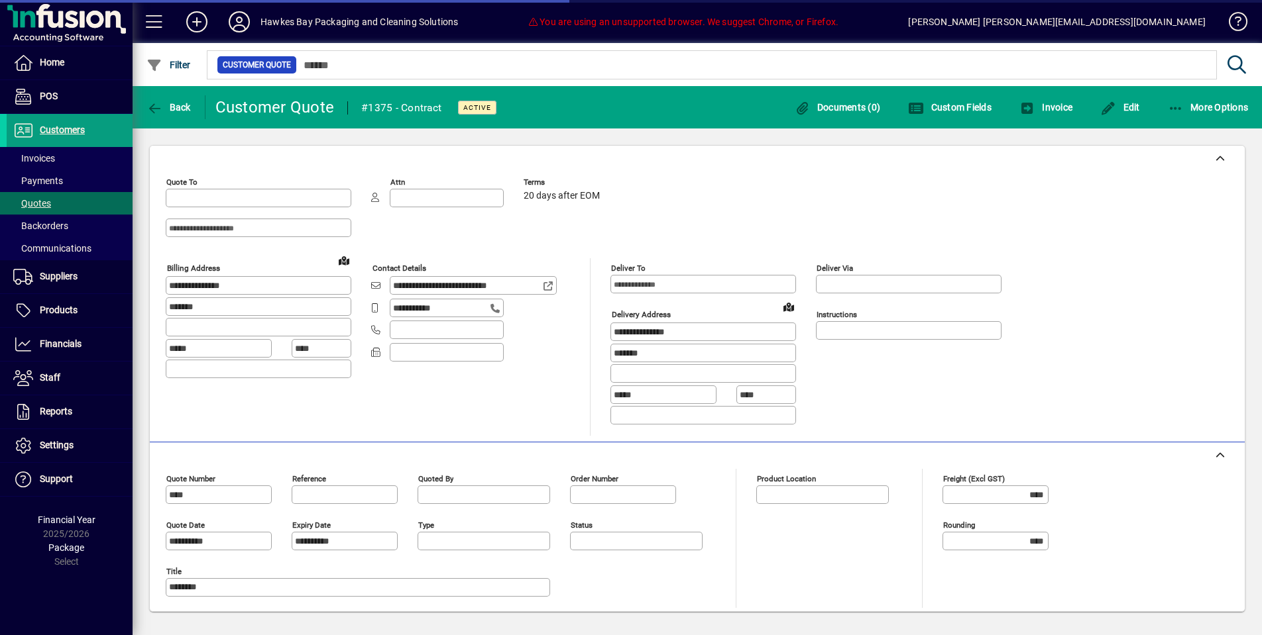 The width and height of the screenshot is (1262, 635). I want to click on a: Home, so click(70, 63).